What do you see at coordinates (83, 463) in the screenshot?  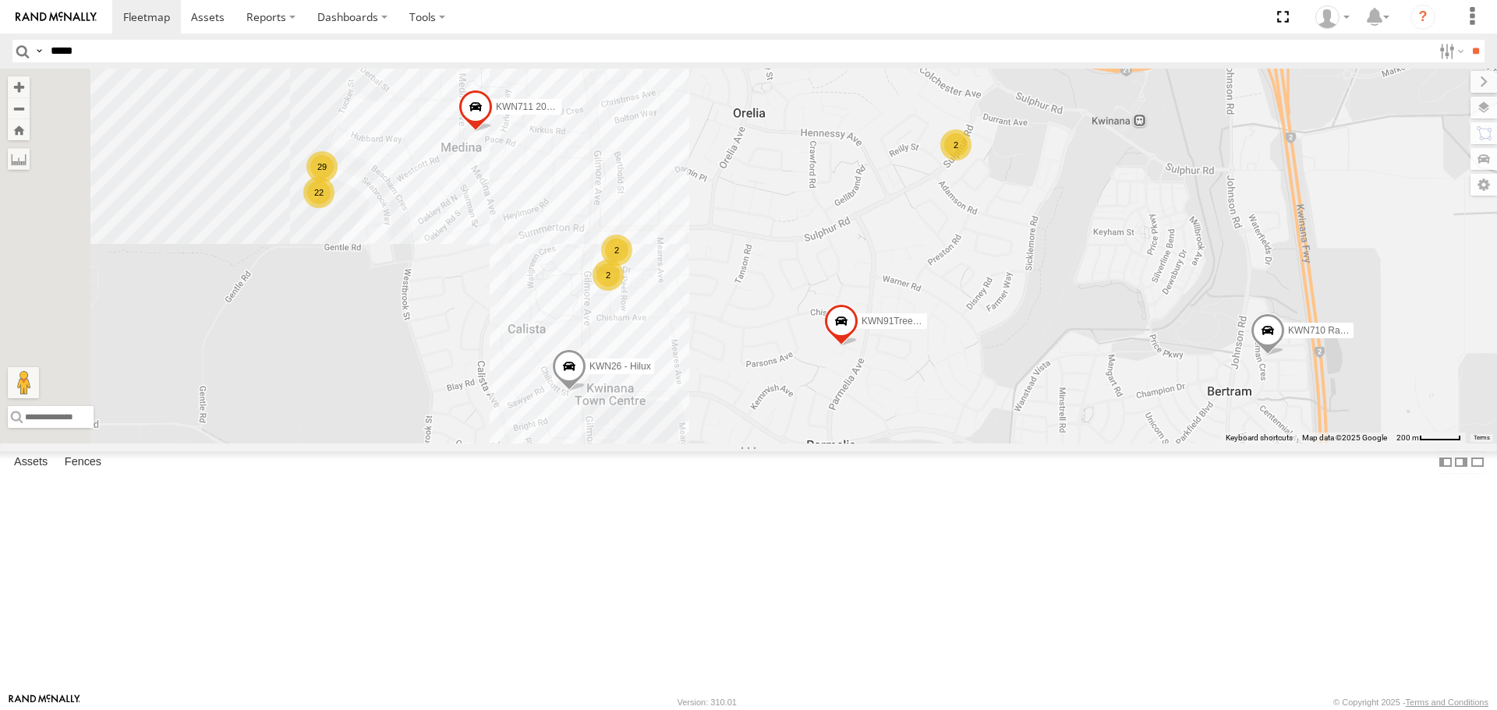 I see `label: Fences` at bounding box center [83, 463].